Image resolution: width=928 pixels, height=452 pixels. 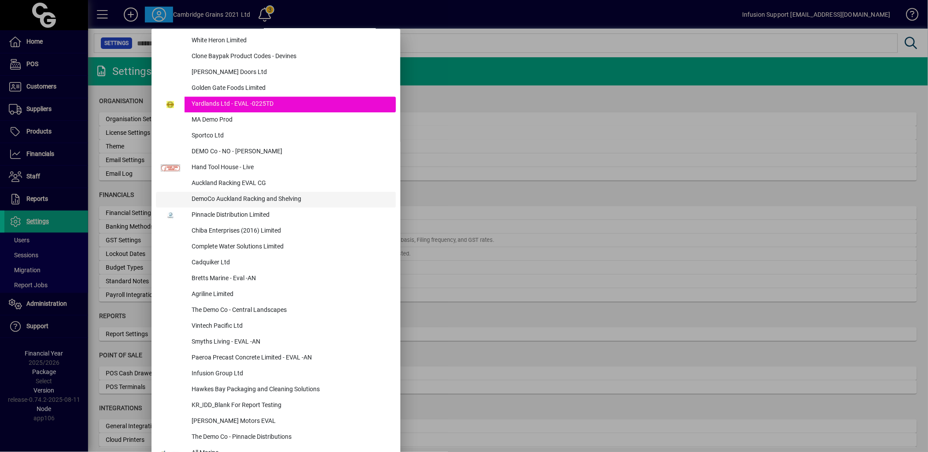 I want to click on button: Smyths Living - EVAL -AN, so click(x=276, y=342).